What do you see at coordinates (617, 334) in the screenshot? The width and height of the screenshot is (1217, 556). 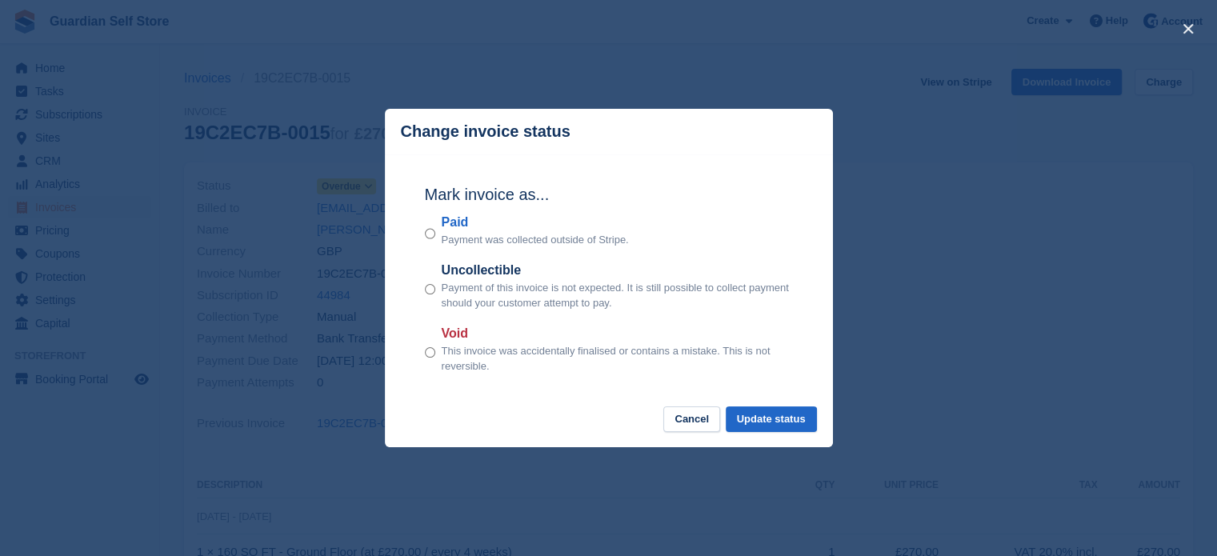 I see `label: Void` at bounding box center [617, 334].